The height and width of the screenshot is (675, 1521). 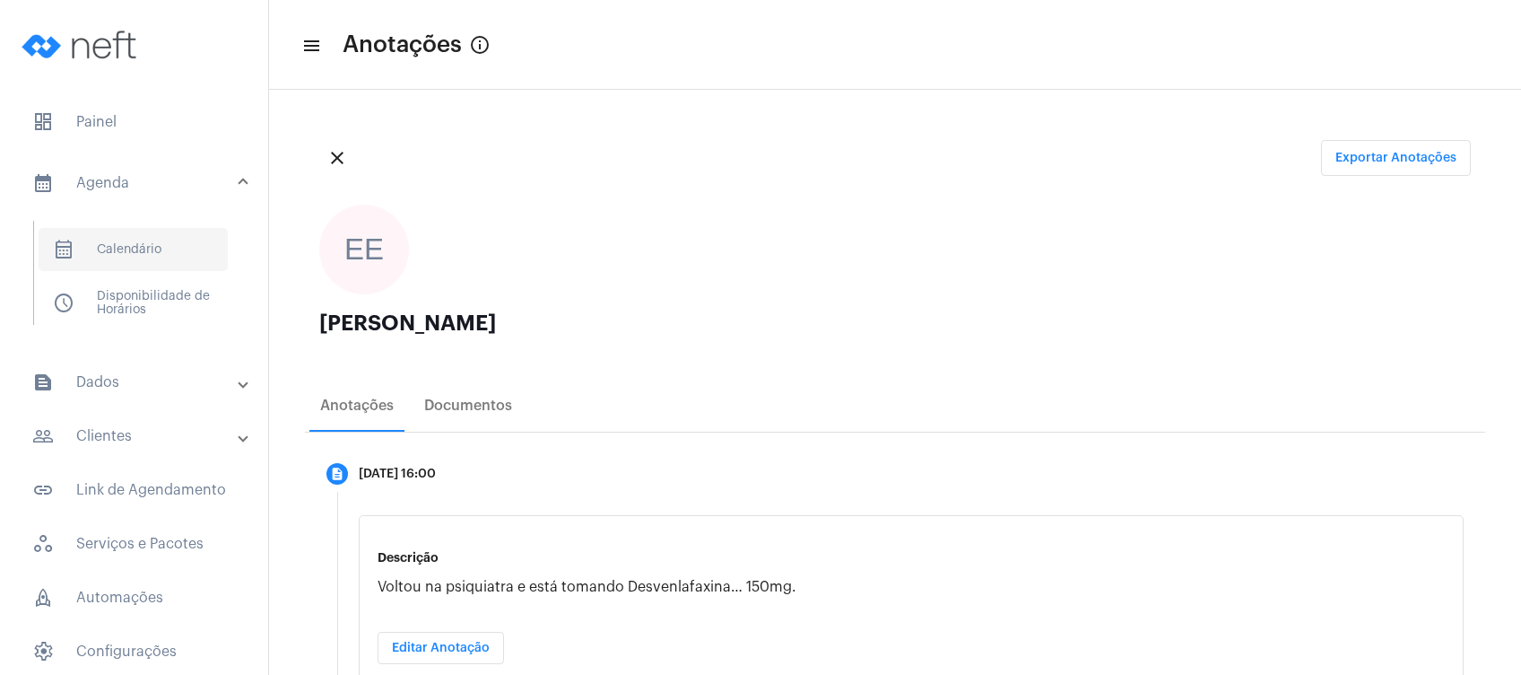 I want to click on p: Voltou na psiquiatra e está tomando Desvenlafaxina… 150mg., so click(x=911, y=587).